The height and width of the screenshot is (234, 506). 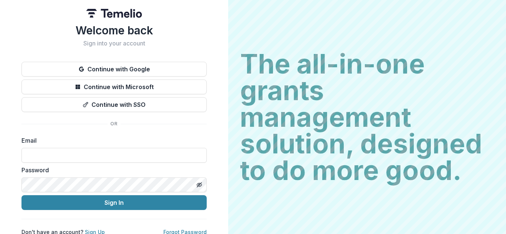 What do you see at coordinates (114, 87) in the screenshot?
I see `button: Continue with Microsoft` at bounding box center [114, 87].